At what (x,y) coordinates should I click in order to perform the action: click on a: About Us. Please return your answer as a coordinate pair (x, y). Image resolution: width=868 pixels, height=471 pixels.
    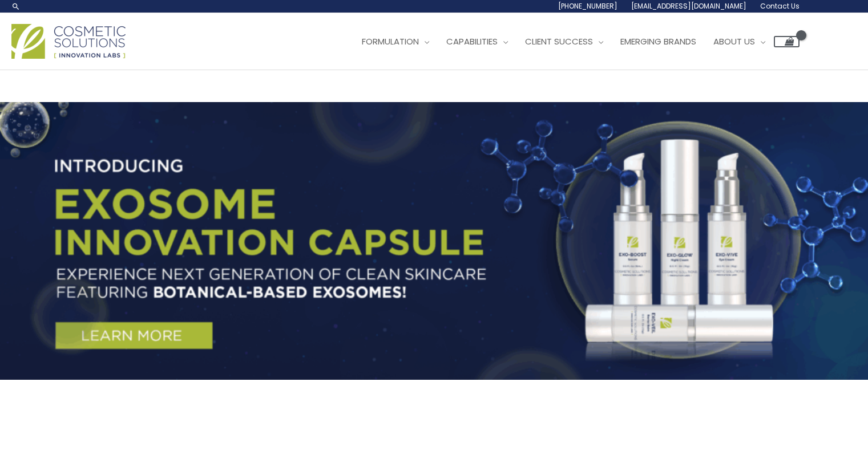
    Looking at the image, I should click on (739, 42).